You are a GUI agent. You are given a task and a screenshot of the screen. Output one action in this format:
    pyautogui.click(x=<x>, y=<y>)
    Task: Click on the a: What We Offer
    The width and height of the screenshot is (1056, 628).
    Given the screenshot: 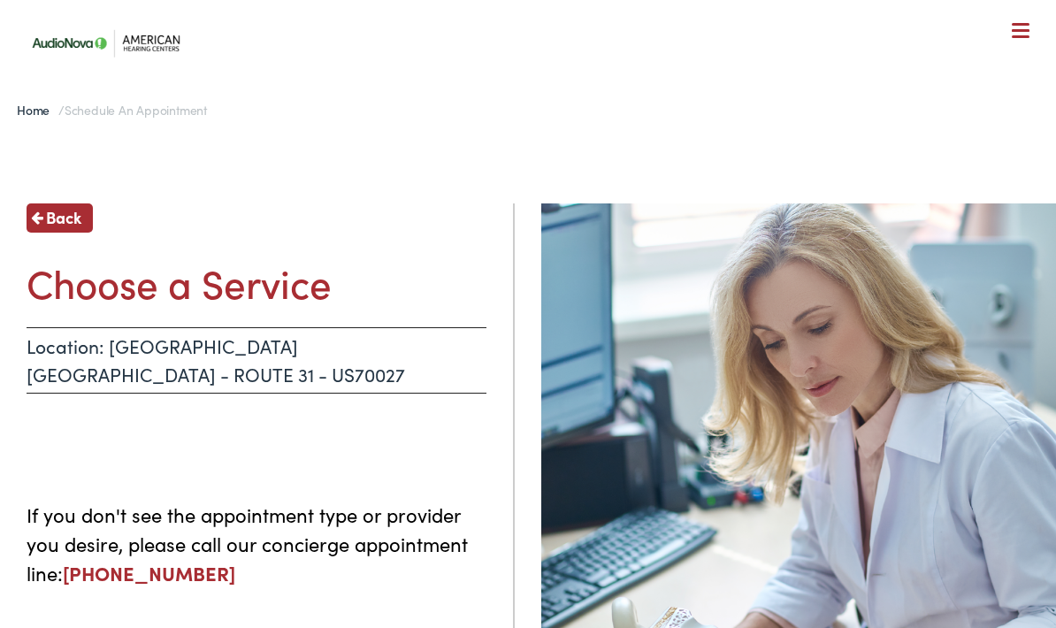 What is the action you would take?
    pyautogui.click(x=534, y=98)
    